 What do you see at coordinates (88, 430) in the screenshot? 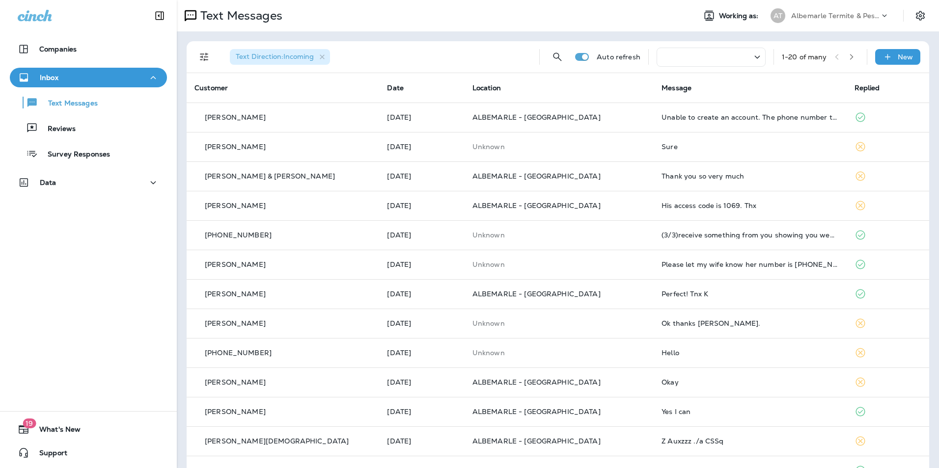
I see `button: 19What's New` at bounding box center [88, 430].